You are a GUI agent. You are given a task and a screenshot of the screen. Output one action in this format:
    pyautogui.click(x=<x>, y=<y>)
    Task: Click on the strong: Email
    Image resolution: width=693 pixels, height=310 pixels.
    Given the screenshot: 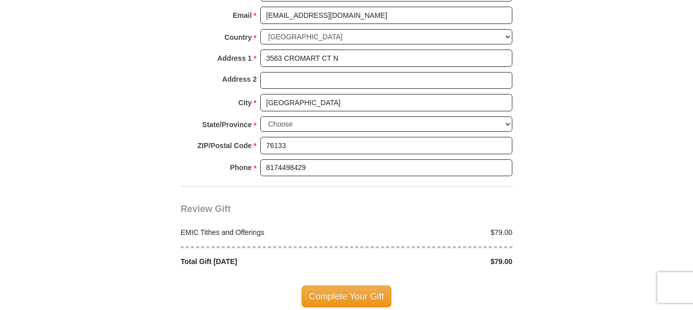 What is the action you would take?
    pyautogui.click(x=242, y=15)
    